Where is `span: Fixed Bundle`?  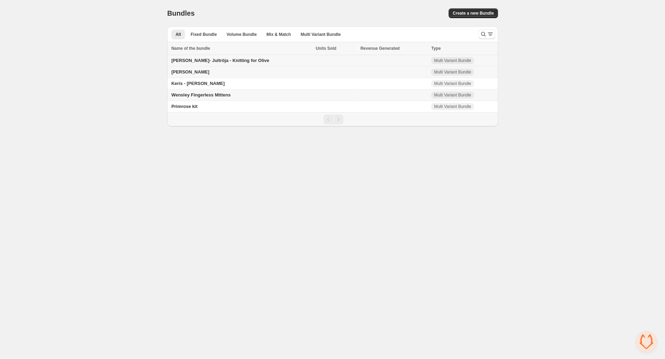
span: Fixed Bundle is located at coordinates (203, 34).